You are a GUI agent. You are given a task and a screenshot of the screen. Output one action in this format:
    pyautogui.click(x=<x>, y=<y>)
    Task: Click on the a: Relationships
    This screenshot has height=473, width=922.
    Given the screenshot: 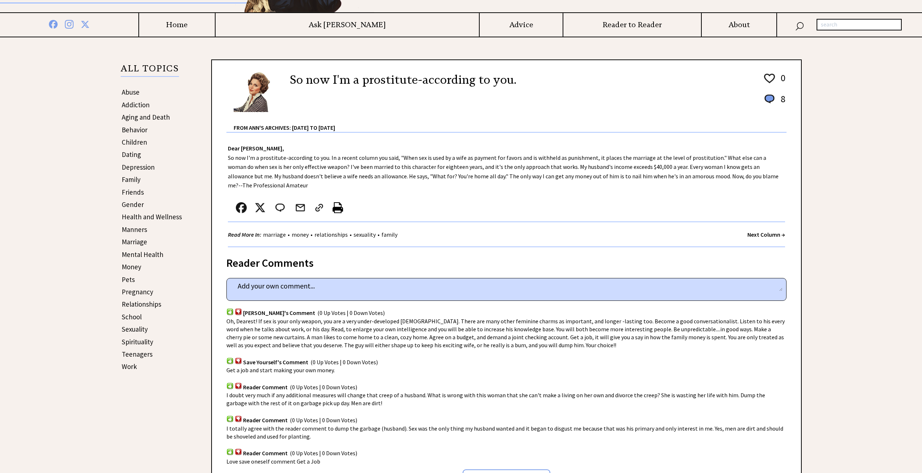 What is the action you would take?
    pyautogui.click(x=141, y=304)
    